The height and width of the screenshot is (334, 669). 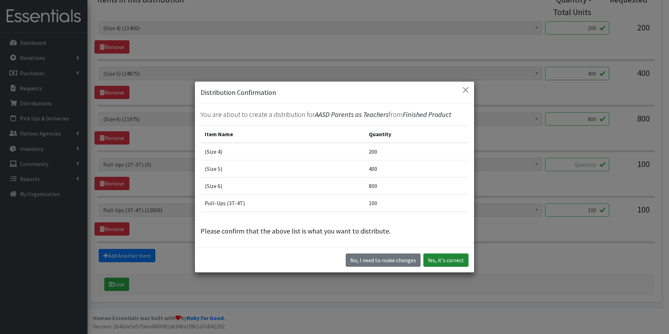 I want to click on h5: Distribution Confirmation, so click(x=238, y=92).